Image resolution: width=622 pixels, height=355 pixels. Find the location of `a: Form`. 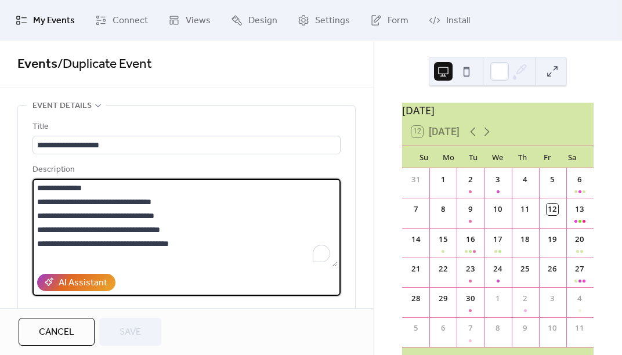

a: Form is located at coordinates (389, 20).